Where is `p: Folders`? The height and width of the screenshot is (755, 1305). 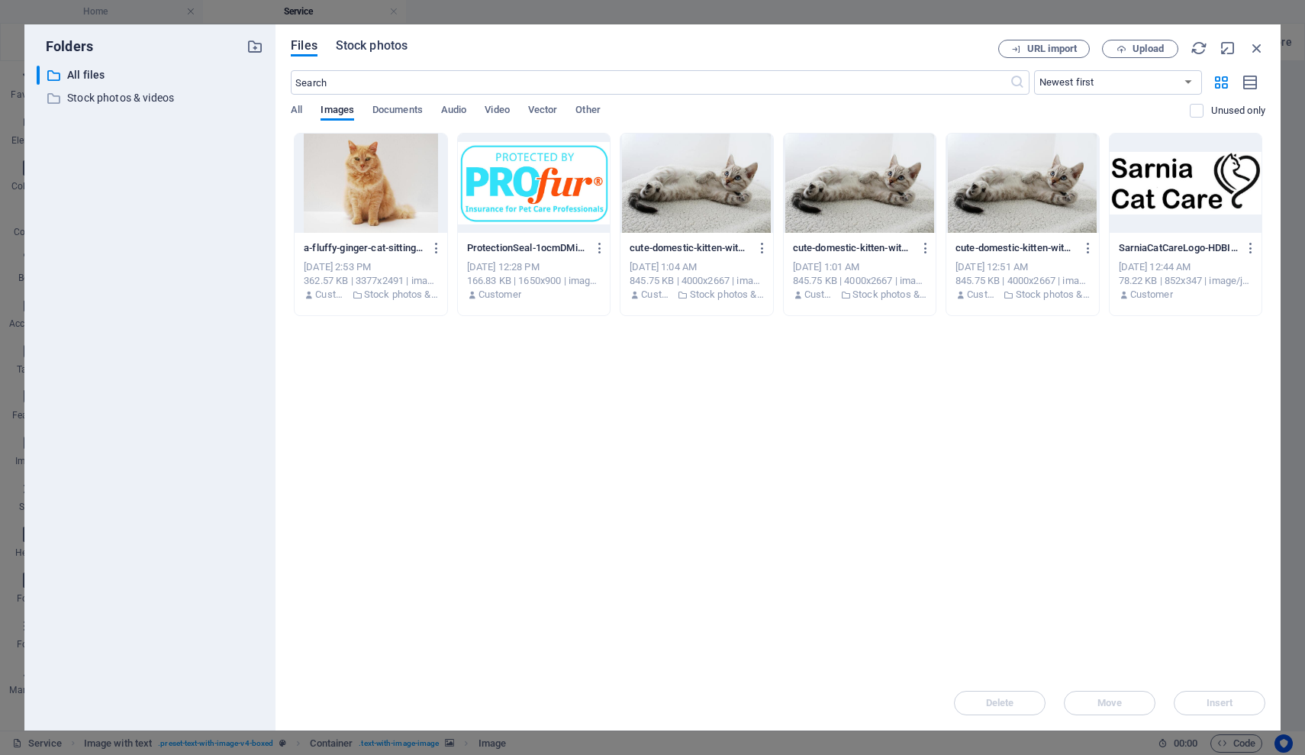
p: Folders is located at coordinates (65, 47).